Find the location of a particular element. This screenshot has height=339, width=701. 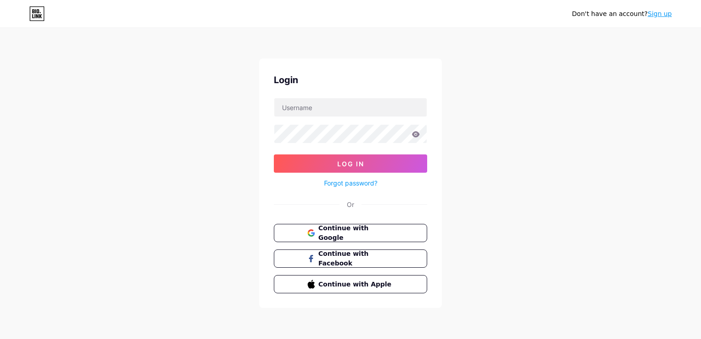

a: Forgot password? is located at coordinates (350, 183).